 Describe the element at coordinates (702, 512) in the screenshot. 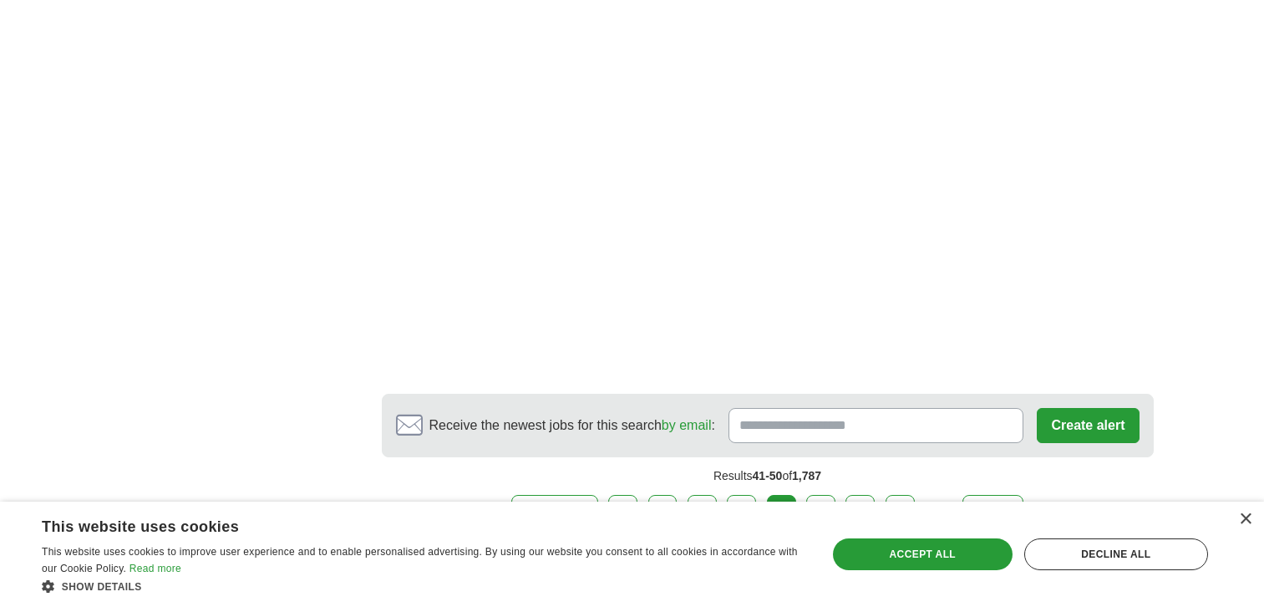

I see `a: 3` at that location.